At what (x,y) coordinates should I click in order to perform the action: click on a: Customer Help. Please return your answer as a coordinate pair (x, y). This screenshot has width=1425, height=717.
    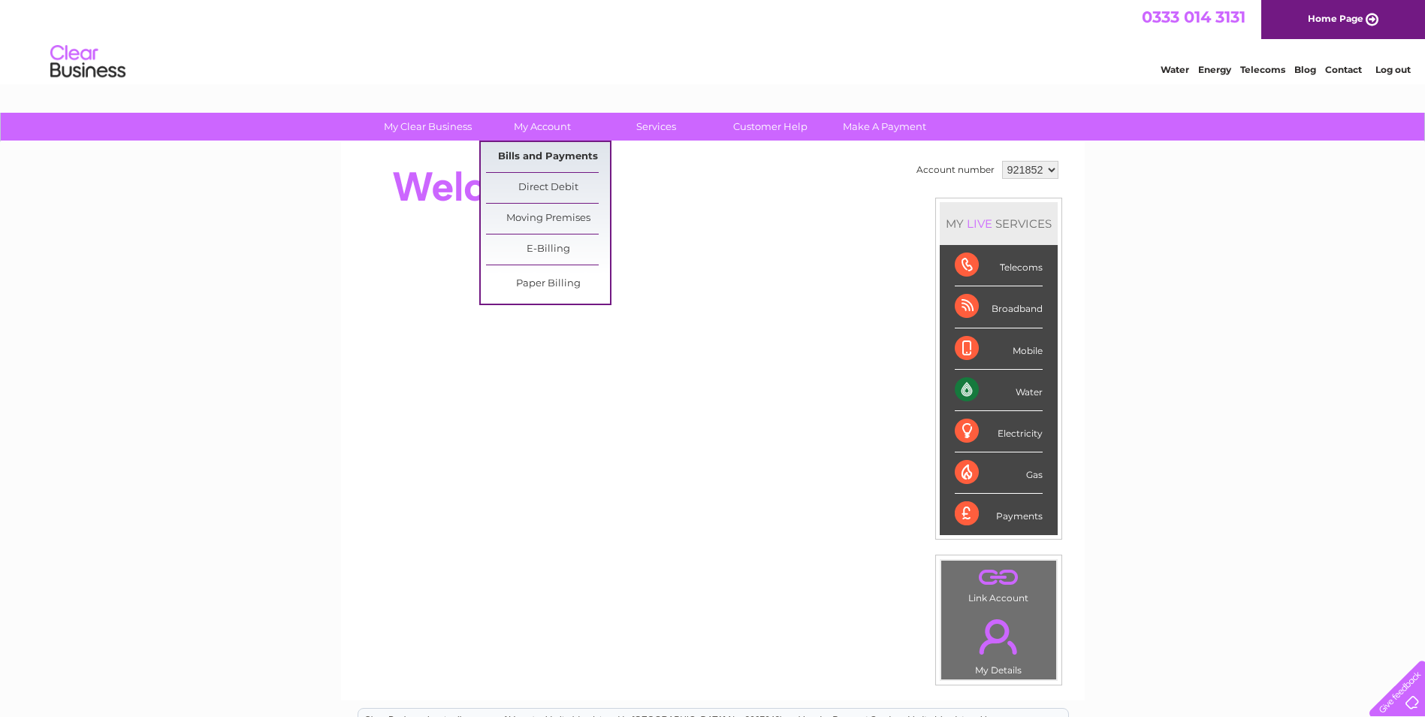
    Looking at the image, I should click on (770, 126).